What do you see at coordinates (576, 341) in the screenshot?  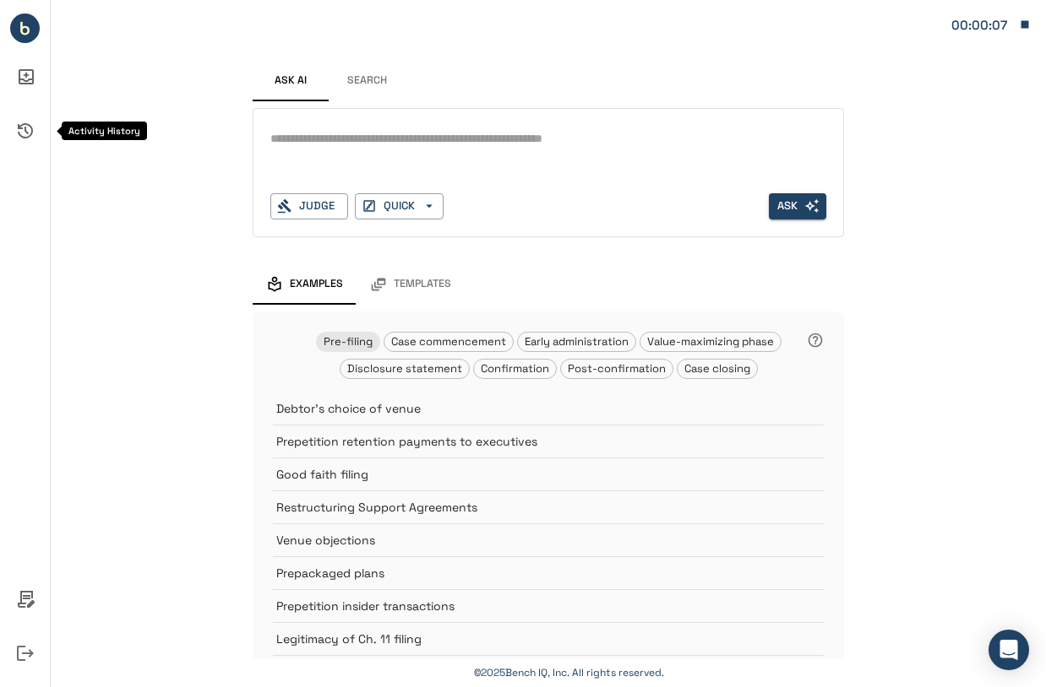 I see `span: Early administration` at bounding box center [576, 341].